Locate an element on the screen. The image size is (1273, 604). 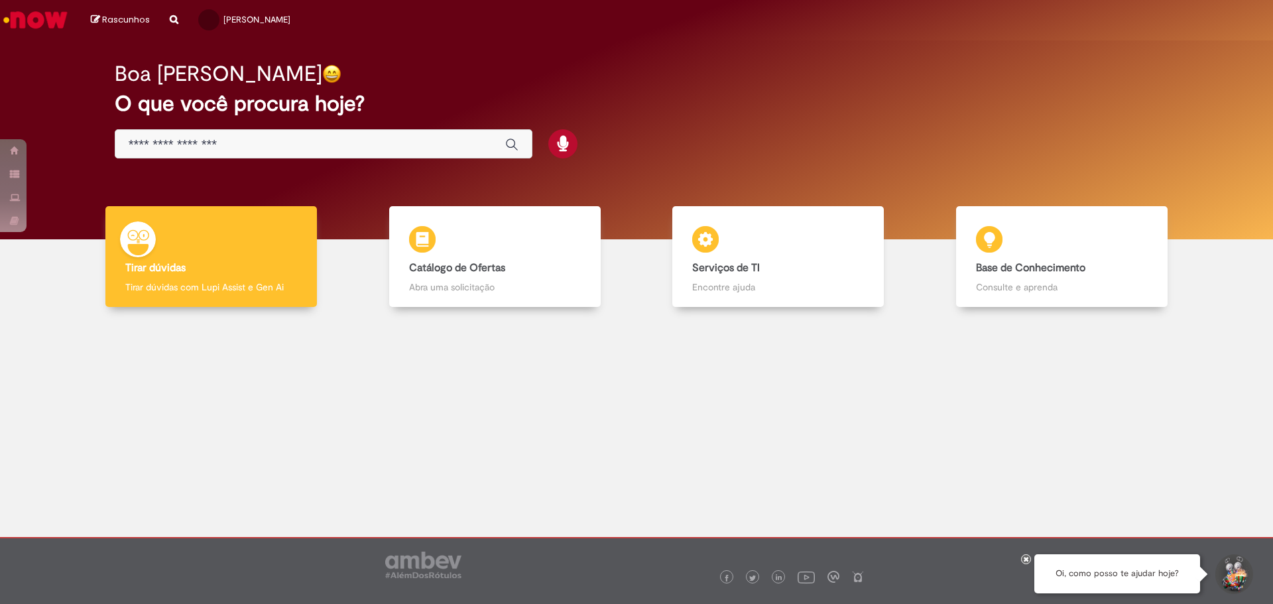
span: Rascunhos is located at coordinates (126, 19).